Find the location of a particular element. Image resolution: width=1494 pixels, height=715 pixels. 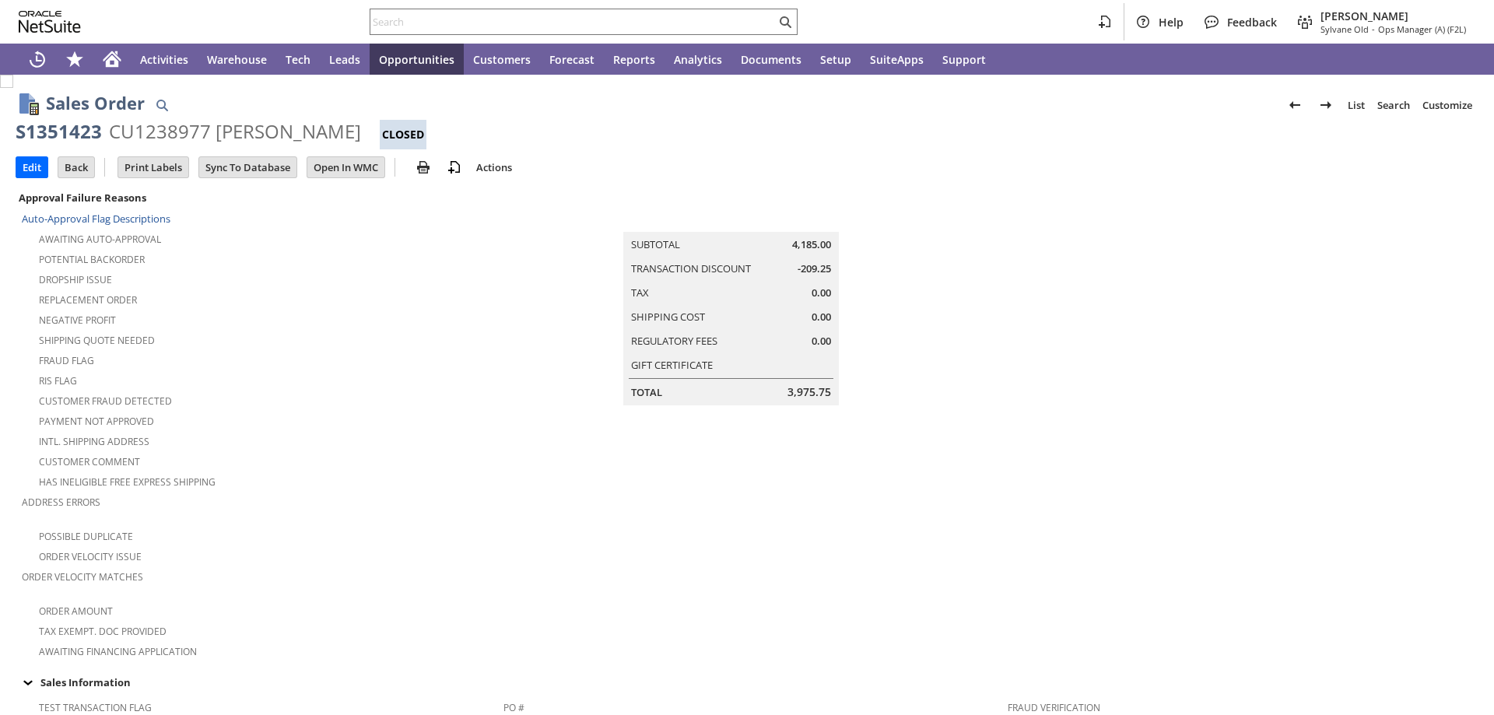

a: Awaiting Financing Application is located at coordinates (117, 651).